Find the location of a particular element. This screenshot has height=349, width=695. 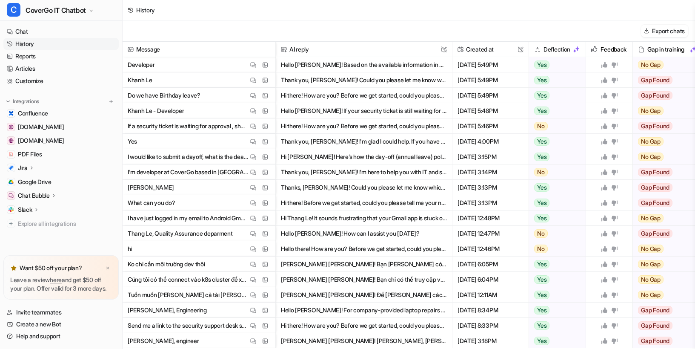

span: Explore all integrations is located at coordinates (66, 223).